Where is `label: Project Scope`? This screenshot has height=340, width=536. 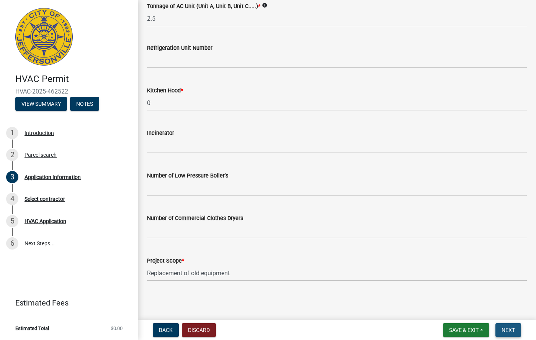 label: Project Scope is located at coordinates (166, 261).